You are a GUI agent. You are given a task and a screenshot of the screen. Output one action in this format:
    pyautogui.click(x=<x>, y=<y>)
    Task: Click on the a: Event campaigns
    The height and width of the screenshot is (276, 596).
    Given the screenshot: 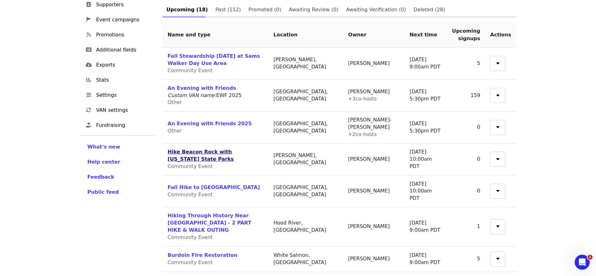 What is the action you would take?
    pyautogui.click(x=118, y=20)
    